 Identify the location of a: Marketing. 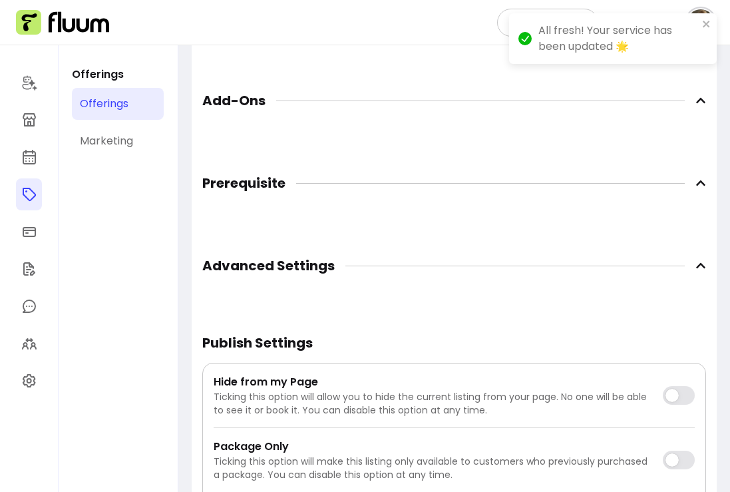
(118, 141).